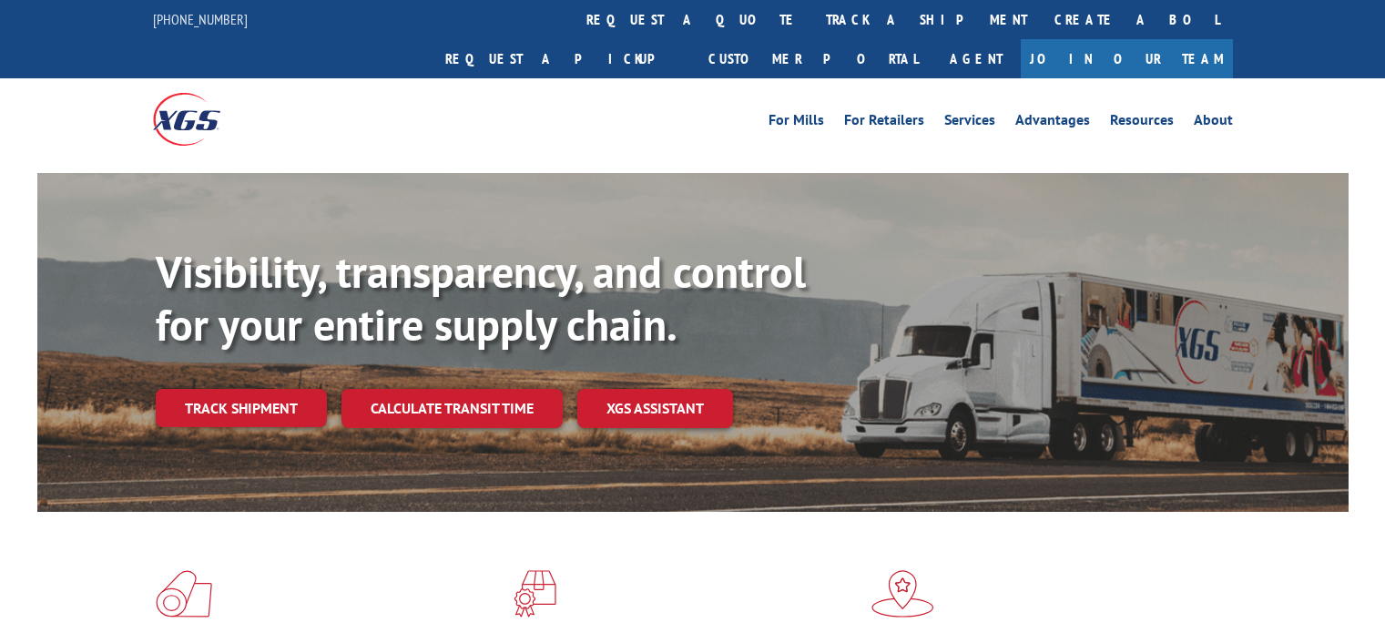 This screenshot has width=1385, height=633. What do you see at coordinates (481, 298) in the screenshot?
I see `b: Visibility, transparency, and control for your entire supply chain.` at bounding box center [481, 298].